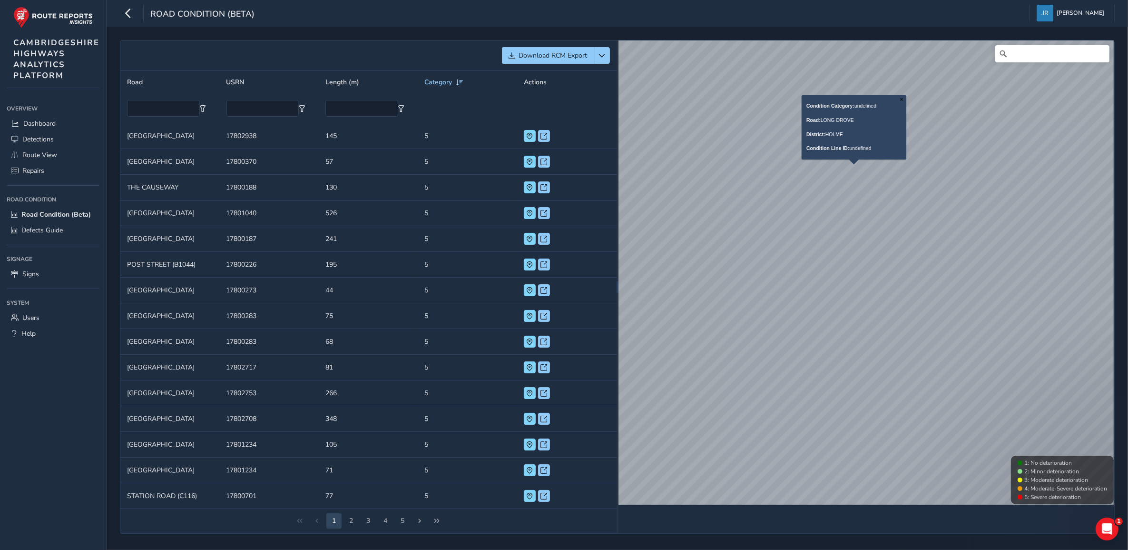 The width and height of the screenshot is (1128, 550). I want to click on td: 75, so click(368, 316).